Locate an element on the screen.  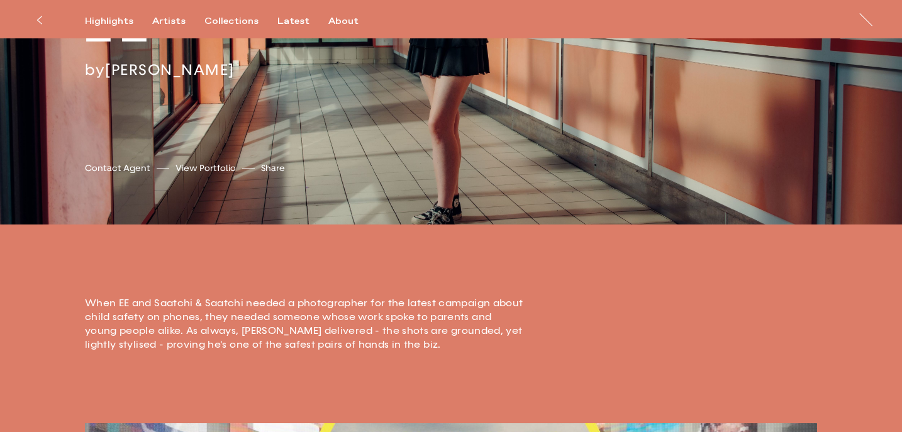
a: View Portfolio is located at coordinates (206, 168).